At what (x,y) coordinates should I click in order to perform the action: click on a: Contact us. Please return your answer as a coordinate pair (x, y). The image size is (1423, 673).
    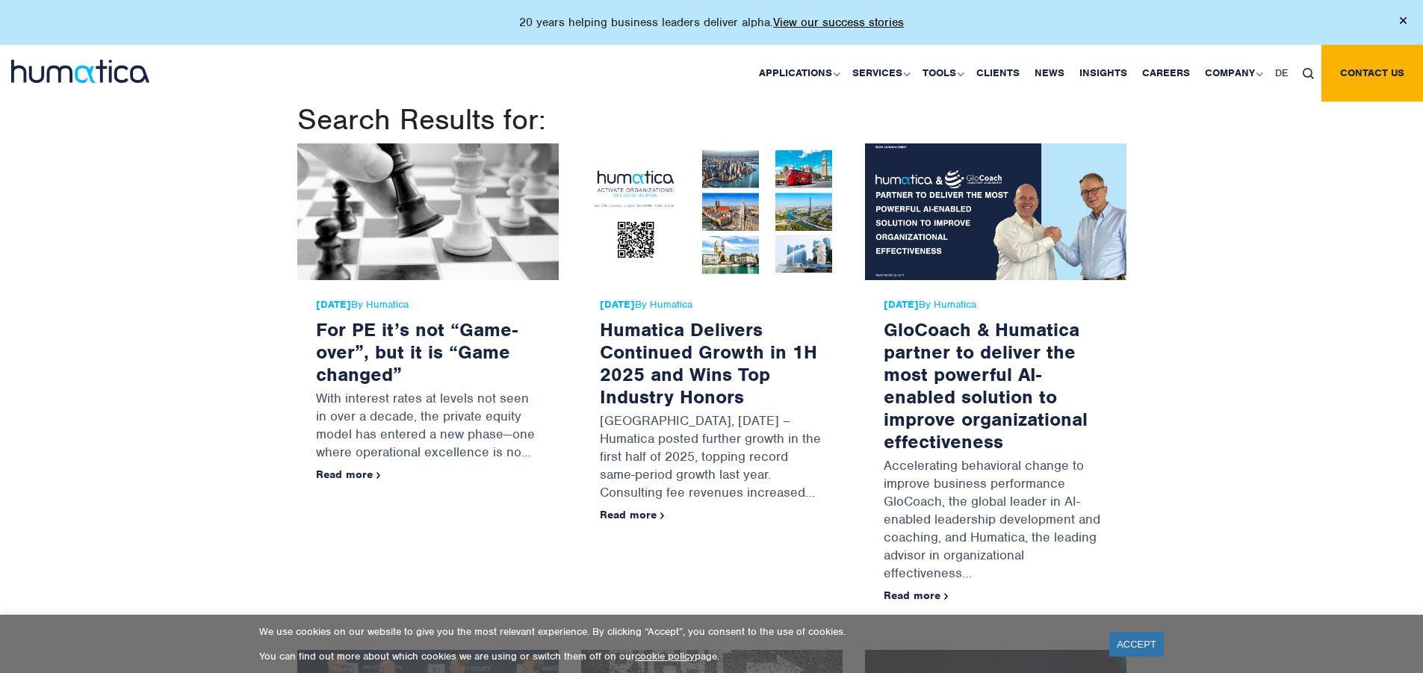
    Looking at the image, I should click on (1372, 73).